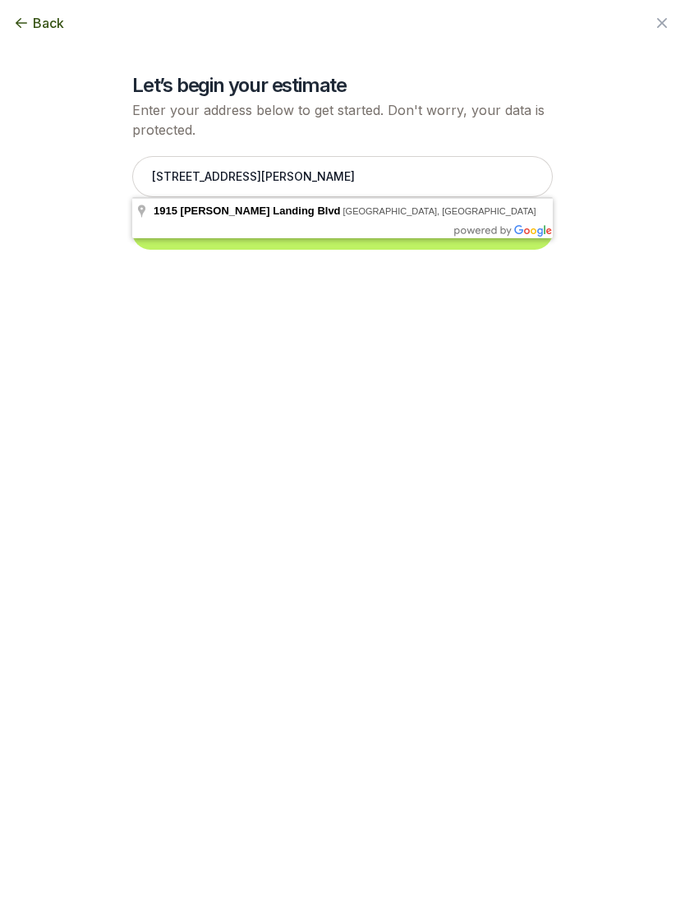 The width and height of the screenshot is (685, 911). I want to click on p: Enter your address below to get started. Don't worry, your data is protected., so click(343, 120).